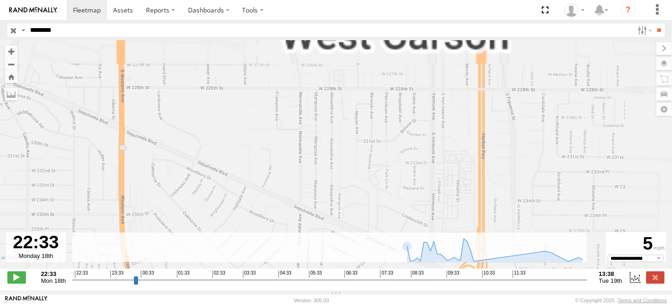  What do you see at coordinates (417, 274) in the screenshot?
I see `span: 08:33` at bounding box center [417, 274].